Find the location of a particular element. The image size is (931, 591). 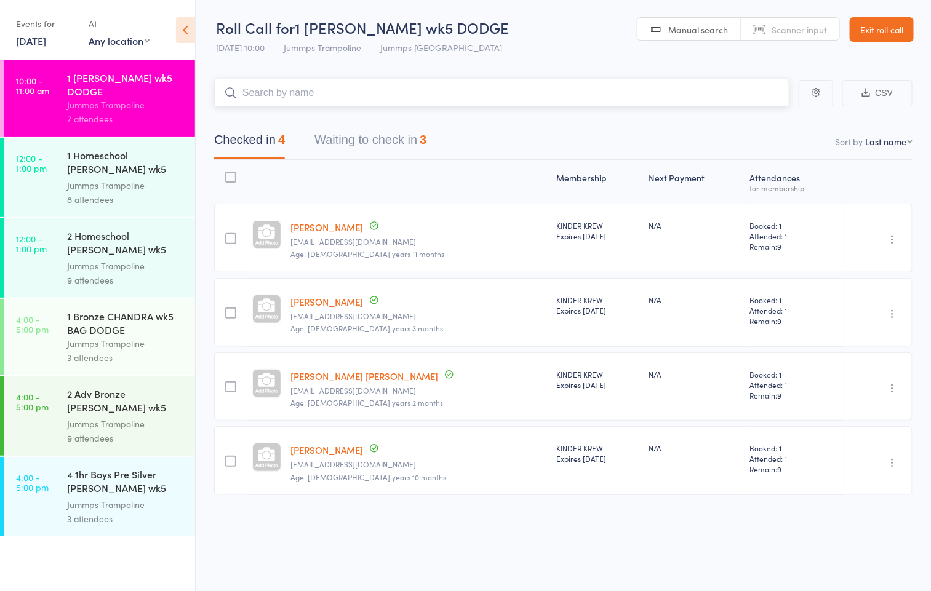

div: Membership is located at coordinates (597, 181).